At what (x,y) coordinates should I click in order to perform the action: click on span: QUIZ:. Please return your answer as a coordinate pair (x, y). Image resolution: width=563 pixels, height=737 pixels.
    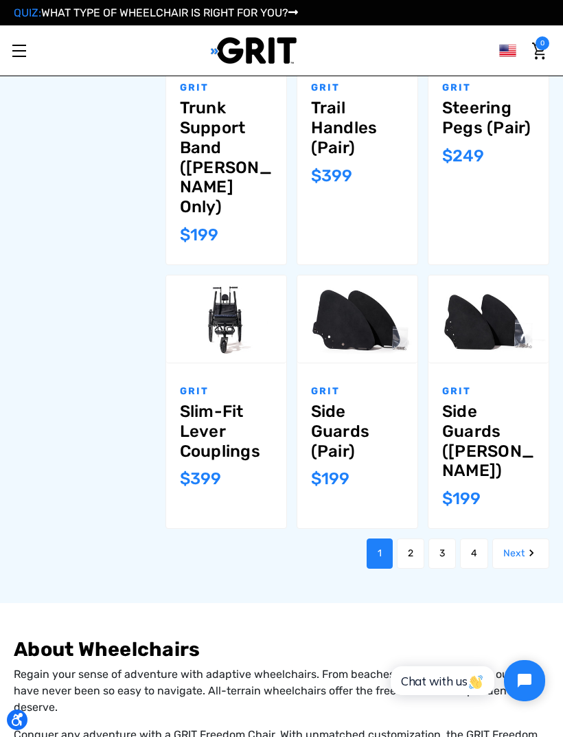
    Looking at the image, I should click on (27, 12).